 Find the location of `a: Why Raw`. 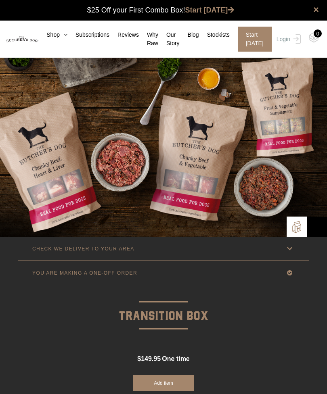

a: Why Raw is located at coordinates (148, 39).